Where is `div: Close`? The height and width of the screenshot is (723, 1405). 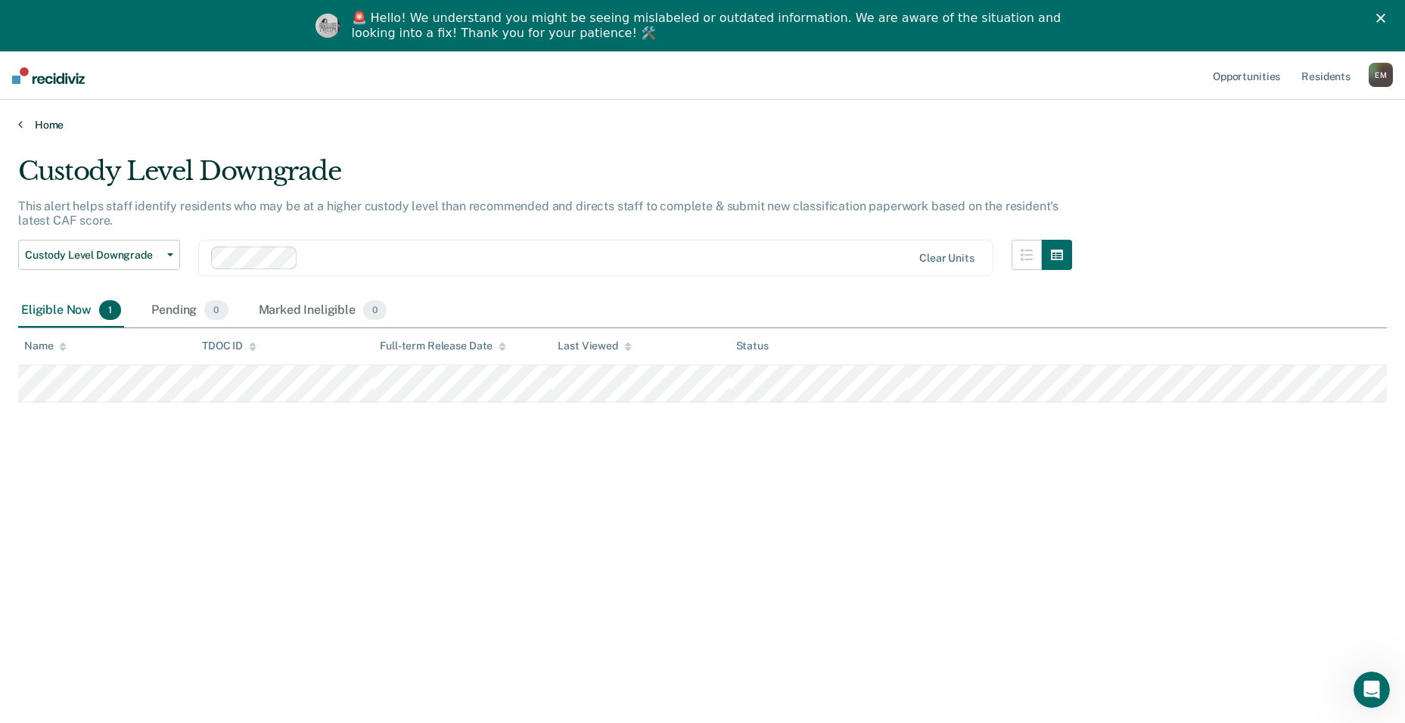
div: Close is located at coordinates (1384, 18).